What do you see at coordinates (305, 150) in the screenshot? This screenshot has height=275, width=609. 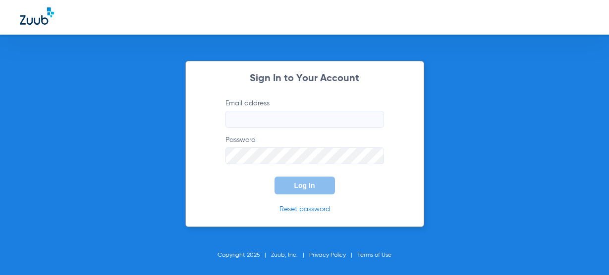 I see `label: Password` at bounding box center [305, 150].